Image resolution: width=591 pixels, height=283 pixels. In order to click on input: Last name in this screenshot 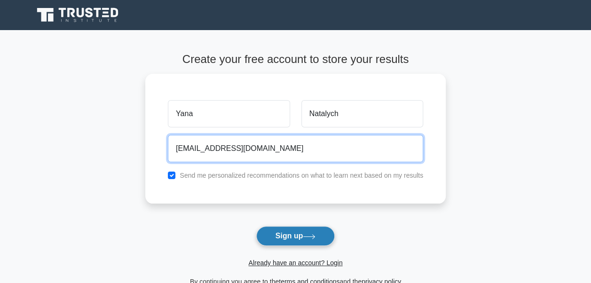, I will do `click(362, 114)`.